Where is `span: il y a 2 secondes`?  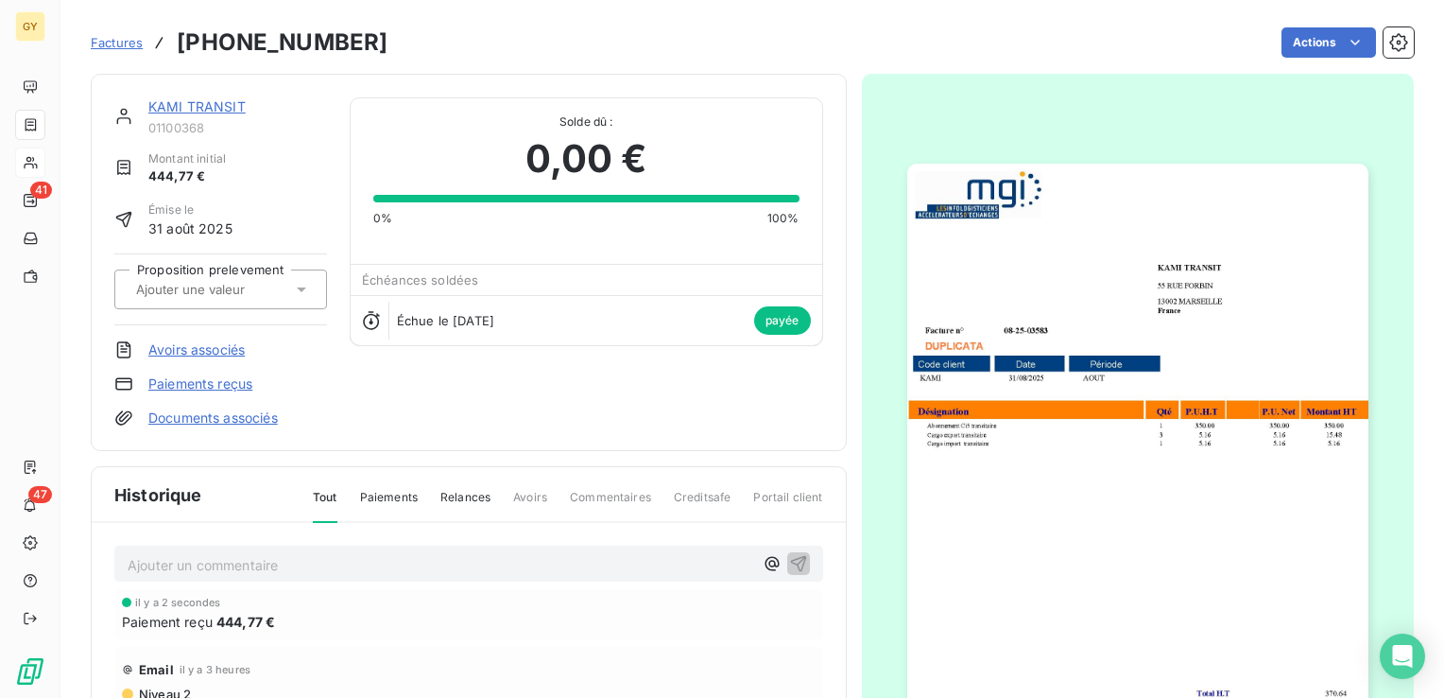
span: il y a 2 secondes is located at coordinates (178, 602).